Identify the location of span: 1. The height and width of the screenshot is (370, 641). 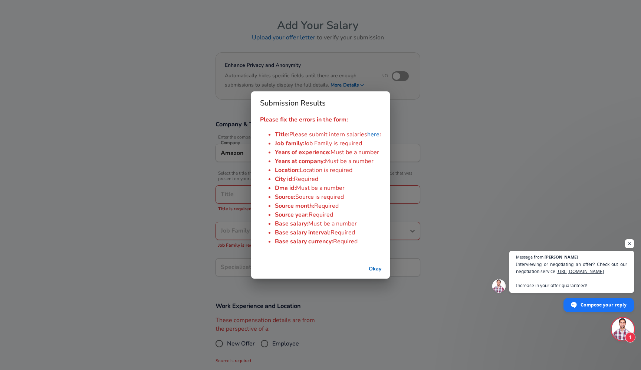
(630, 337).